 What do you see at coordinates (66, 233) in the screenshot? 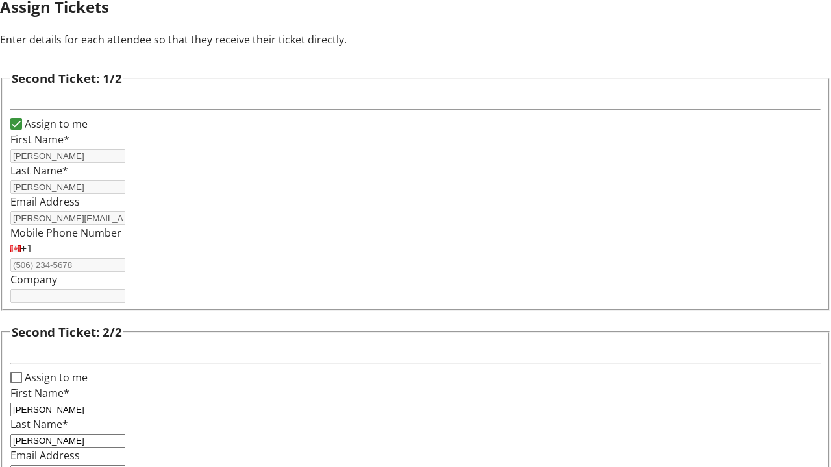
I see `label: Mobile Phone Number` at bounding box center [66, 233].